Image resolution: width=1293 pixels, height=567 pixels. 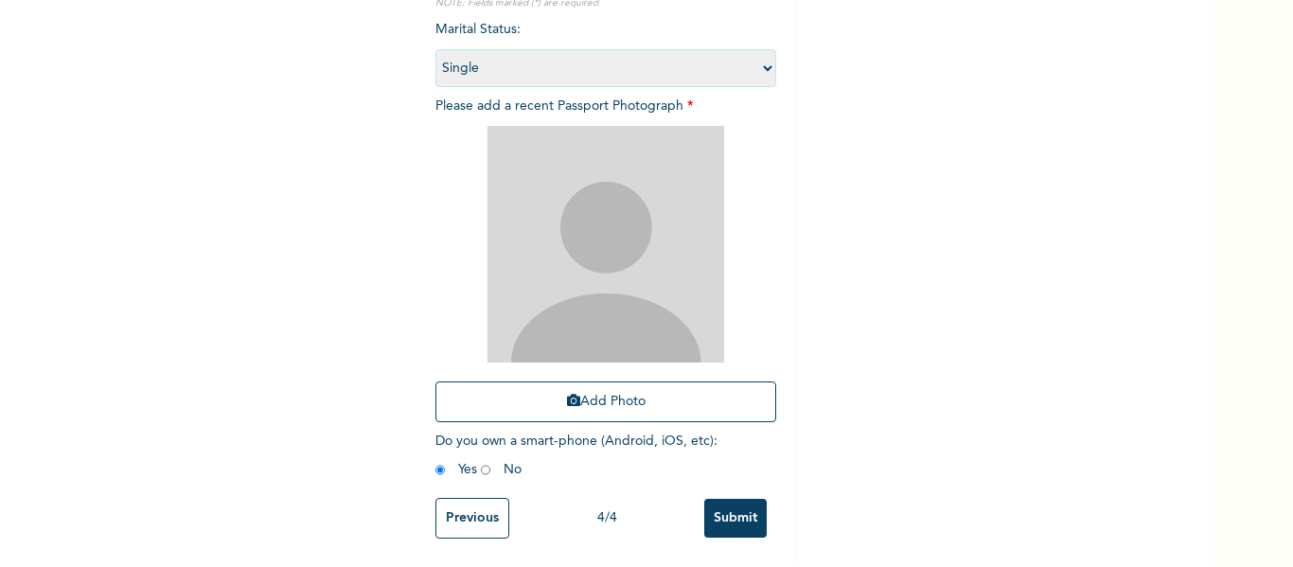 What do you see at coordinates (736, 518) in the screenshot?
I see `input: Submit` at bounding box center [736, 518].